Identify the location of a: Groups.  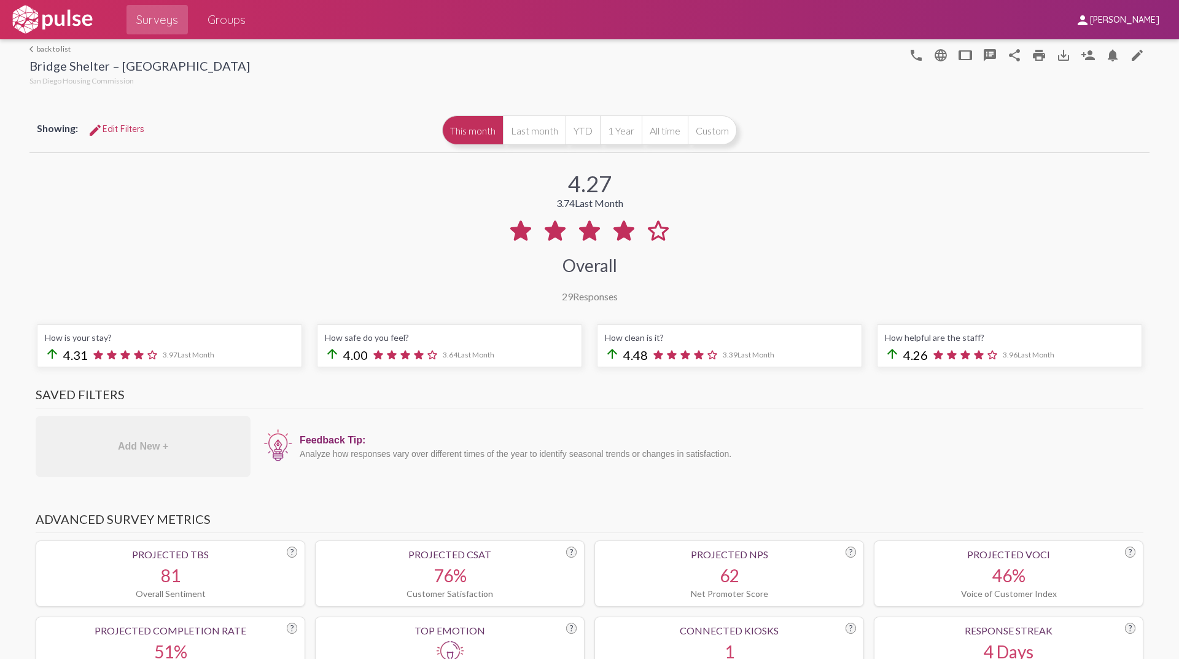
(227, 20).